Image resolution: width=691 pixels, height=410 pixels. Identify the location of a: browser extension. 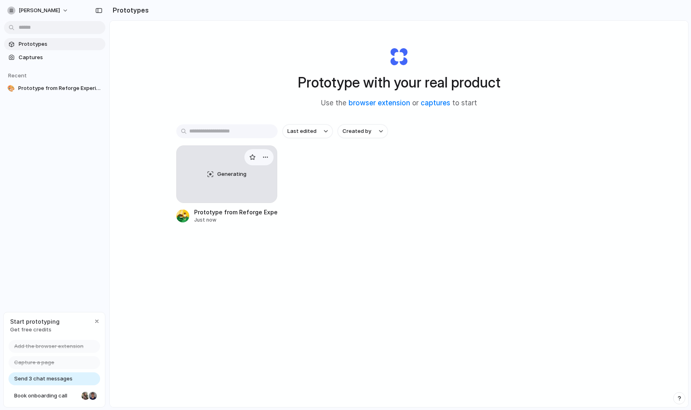
(379, 103).